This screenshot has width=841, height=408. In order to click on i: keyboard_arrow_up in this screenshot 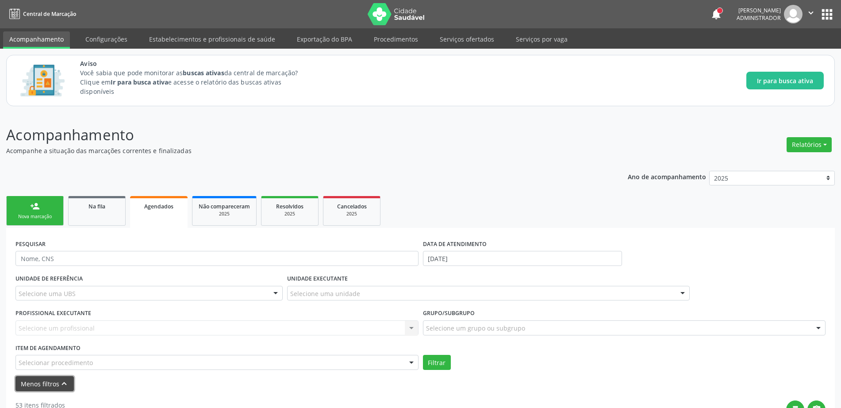, I will do `click(64, 384)`.